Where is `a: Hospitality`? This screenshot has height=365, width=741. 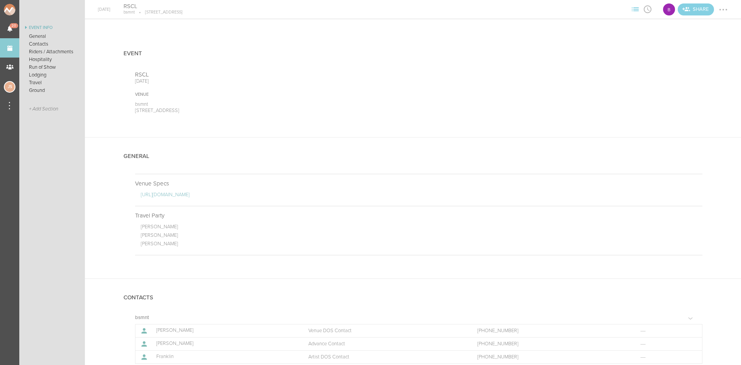 a: Hospitality is located at coordinates (52, 59).